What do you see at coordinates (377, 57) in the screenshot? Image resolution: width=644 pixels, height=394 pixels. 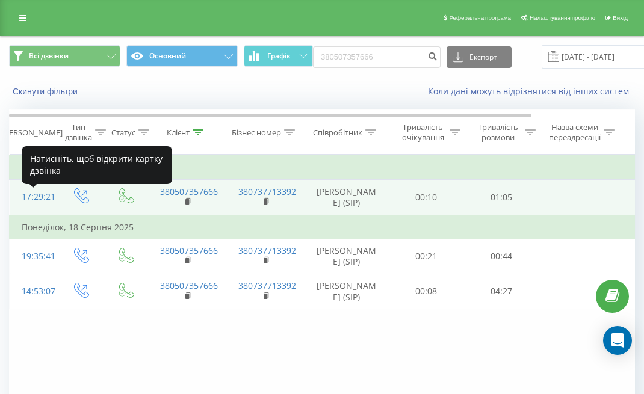 I see `input: Пошук за номером` at bounding box center [377, 57].